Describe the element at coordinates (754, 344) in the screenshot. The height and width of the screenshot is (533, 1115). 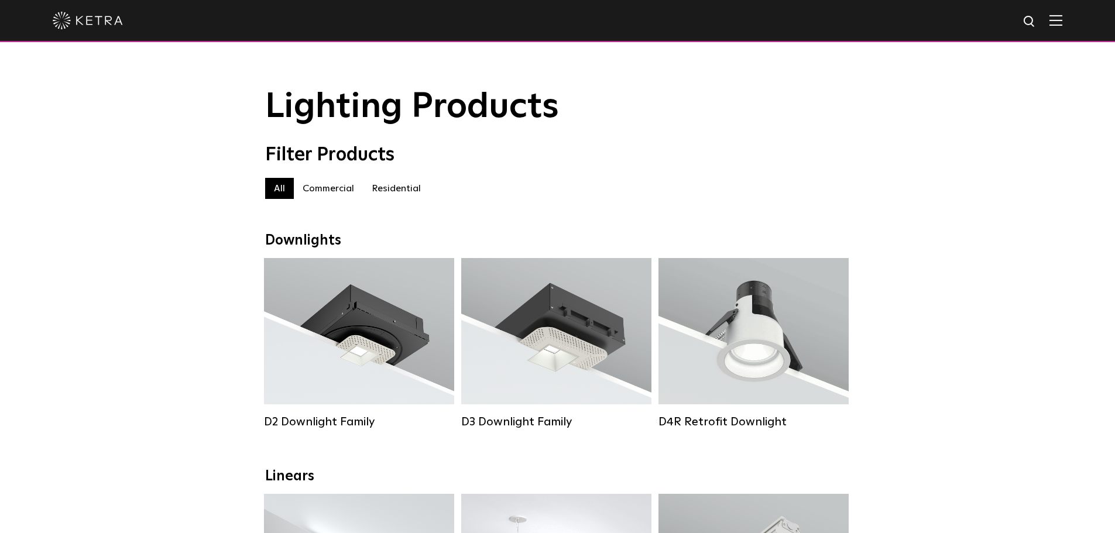
I see `a: D4R Retrofit Downlight Lumen Output:800Colors:White / BlackBeam Angles:15° / 25° / 40° / 60°Watta...` at that location.